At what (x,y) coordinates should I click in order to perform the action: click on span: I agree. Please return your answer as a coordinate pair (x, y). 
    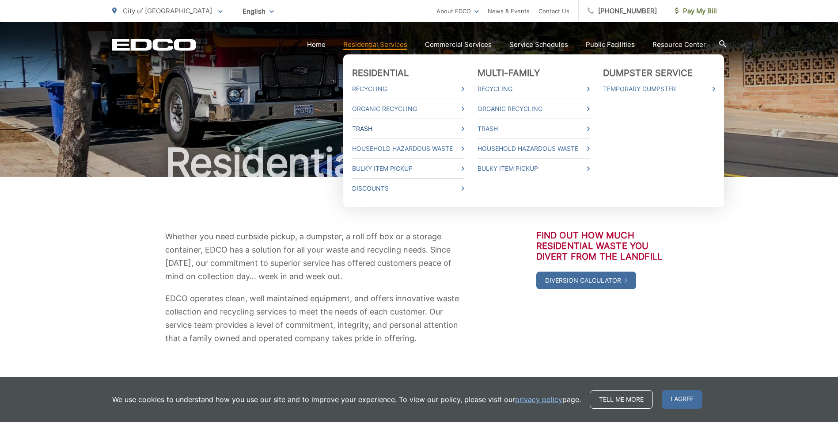
    Looking at the image, I should click on (682, 399).